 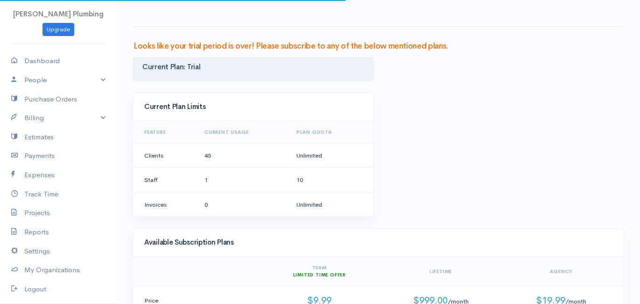 I want to click on td: 10, so click(x=331, y=180).